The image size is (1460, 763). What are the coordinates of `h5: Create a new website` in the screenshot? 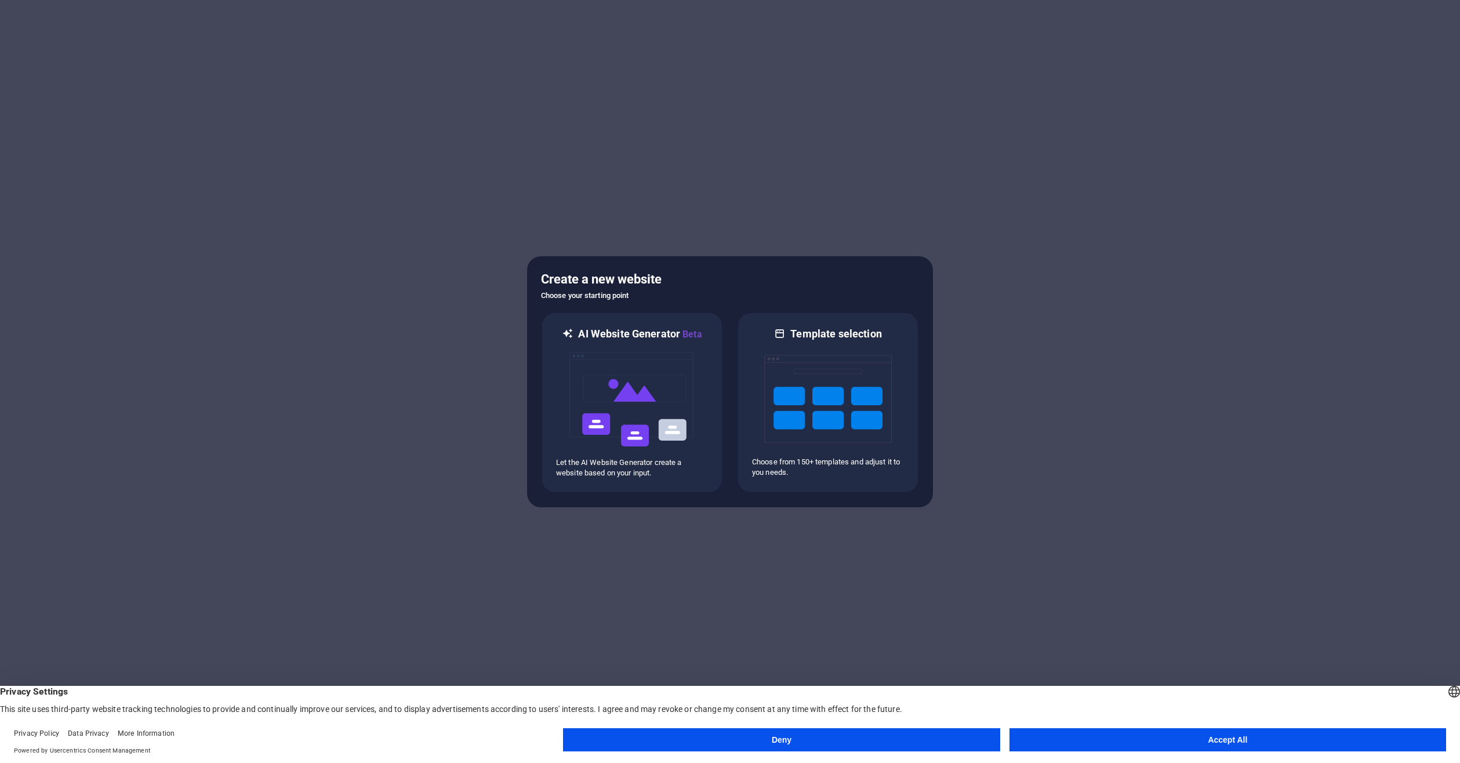 It's located at (730, 279).